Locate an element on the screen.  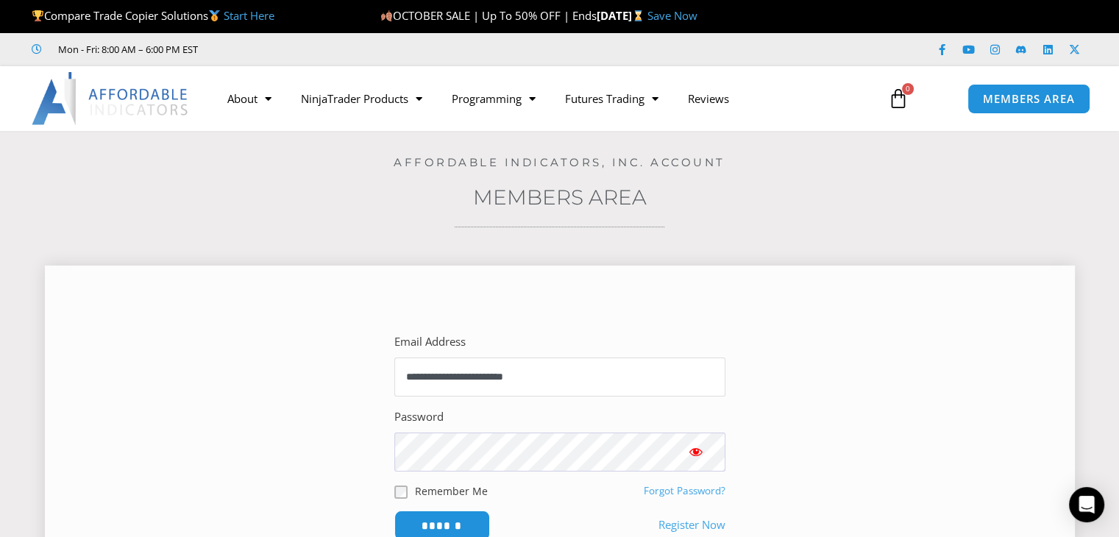
div: Open Intercom Messenger is located at coordinates (1087, 505).